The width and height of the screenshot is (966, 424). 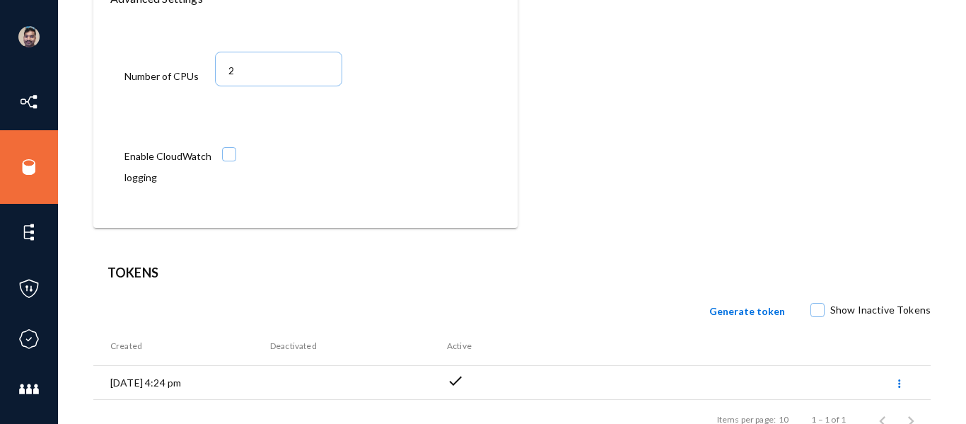 I want to click on img: icon-sources.svg, so click(x=29, y=167).